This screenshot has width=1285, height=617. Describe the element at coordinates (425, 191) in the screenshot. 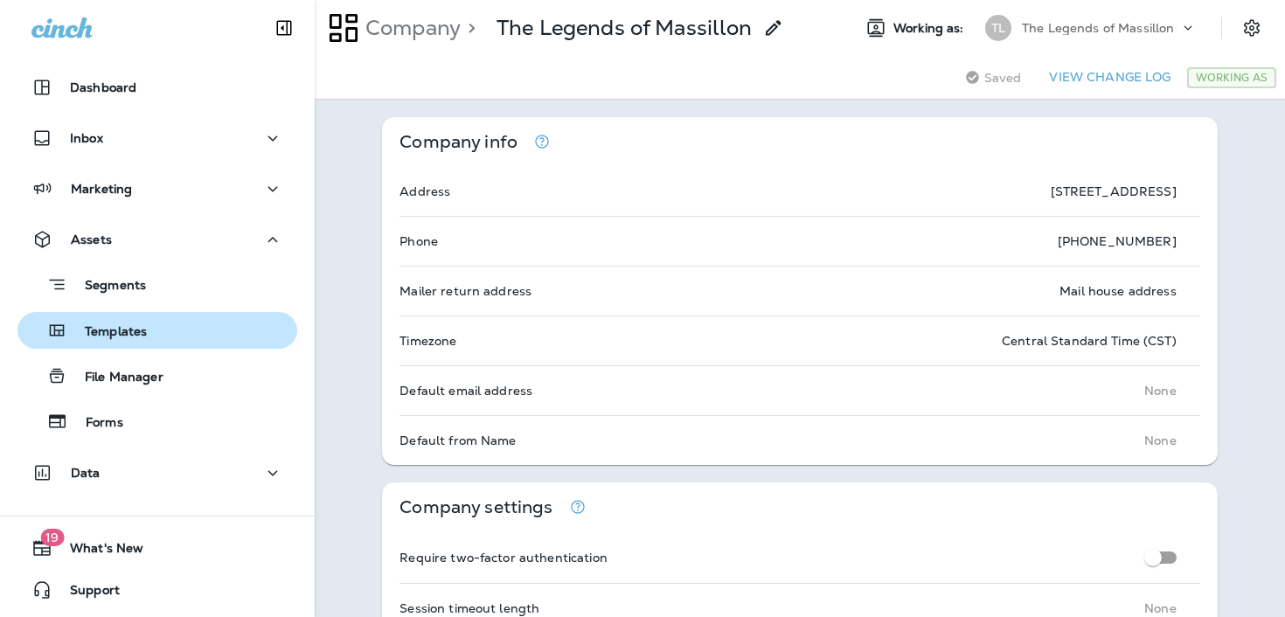

I see `p: Address` at that location.